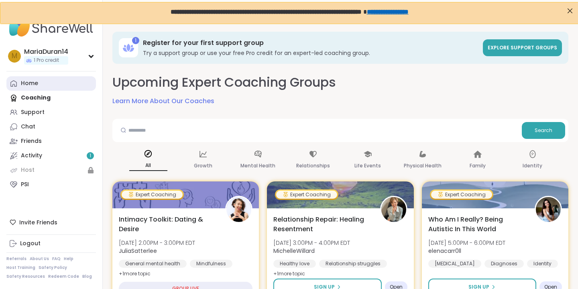 This screenshot has height=289, width=578. Describe the element at coordinates (51, 185) in the screenshot. I see `a: PSI` at that location.